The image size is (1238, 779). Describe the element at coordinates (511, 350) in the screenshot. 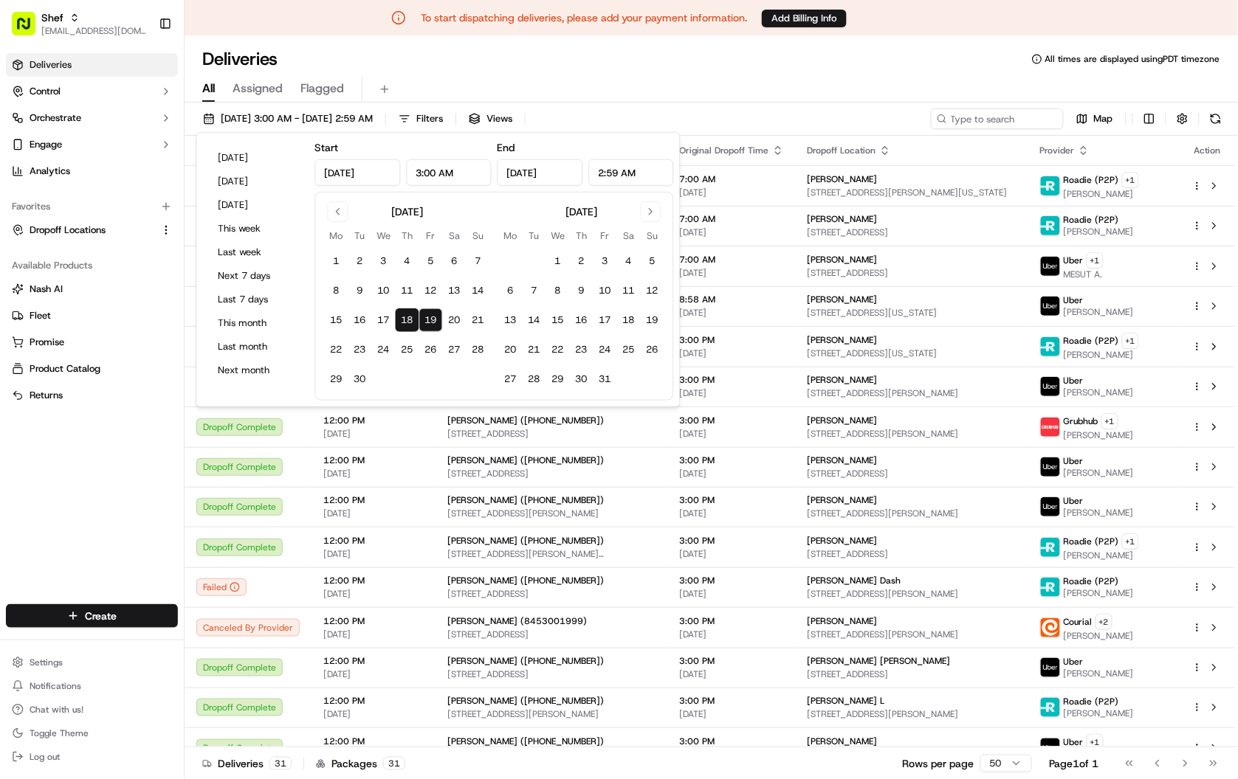

I see `button: 20` at that location.